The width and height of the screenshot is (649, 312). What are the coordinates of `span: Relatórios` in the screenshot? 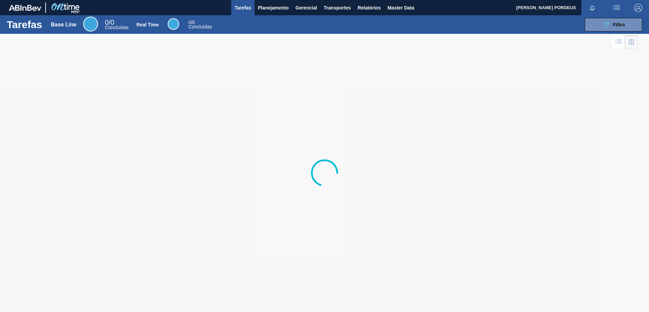 It's located at (369, 8).